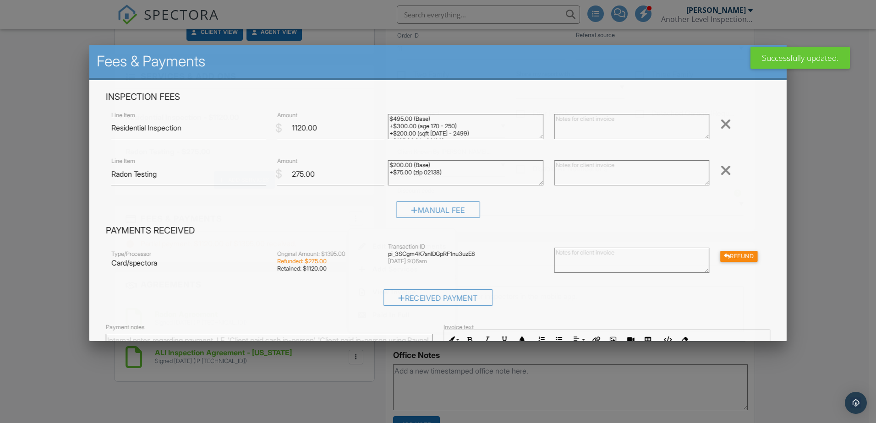 This screenshot has width=876, height=423. I want to click on button: Ordered List, so click(541, 340).